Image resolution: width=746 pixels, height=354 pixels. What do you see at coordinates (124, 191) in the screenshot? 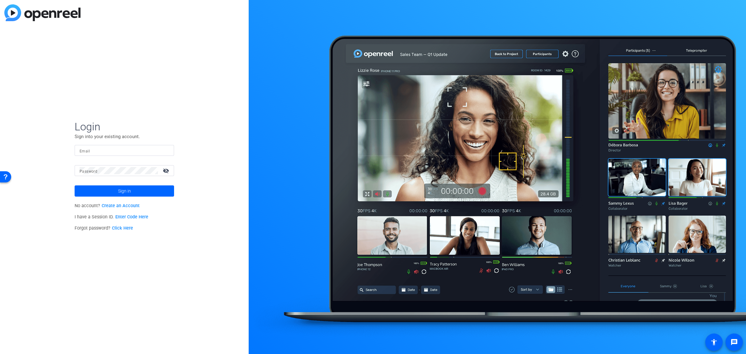
I see `span: Sign in` at bounding box center [124, 191].